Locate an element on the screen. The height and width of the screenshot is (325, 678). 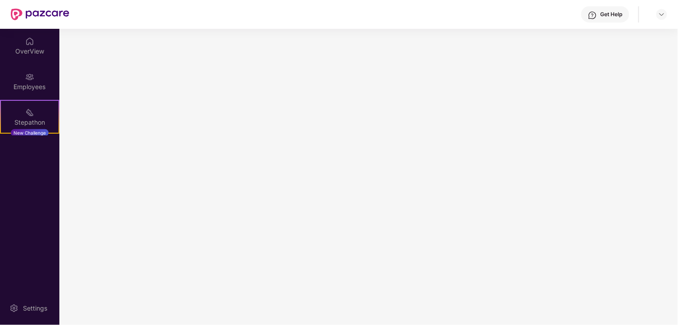
img: svg+xml;base64,PHN2ZyBpZD0iRHJvcGRvd24tMzJ4MzIiIHhtbG5zPSJodHRwOi8vd3d3LnczLm9yZy8yMDAwL3N2ZyIgd2... is located at coordinates (662, 14).